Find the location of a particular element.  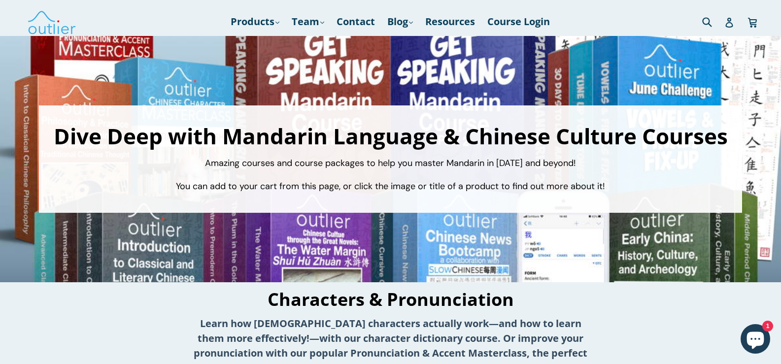

img: Outlier Linguistics is located at coordinates (52, 22).